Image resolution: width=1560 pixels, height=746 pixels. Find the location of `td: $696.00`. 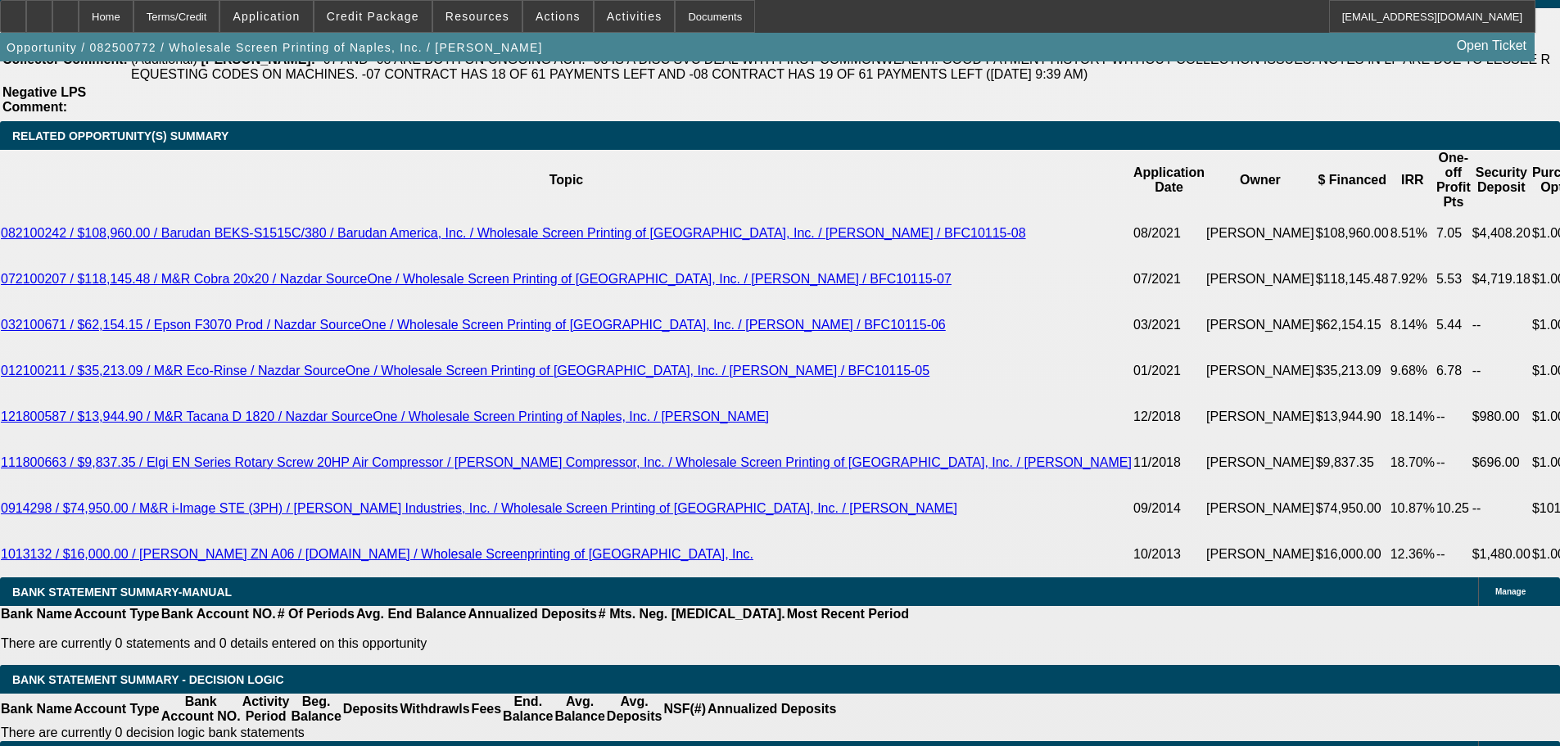

td: $696.00 is located at coordinates (1501, 463).